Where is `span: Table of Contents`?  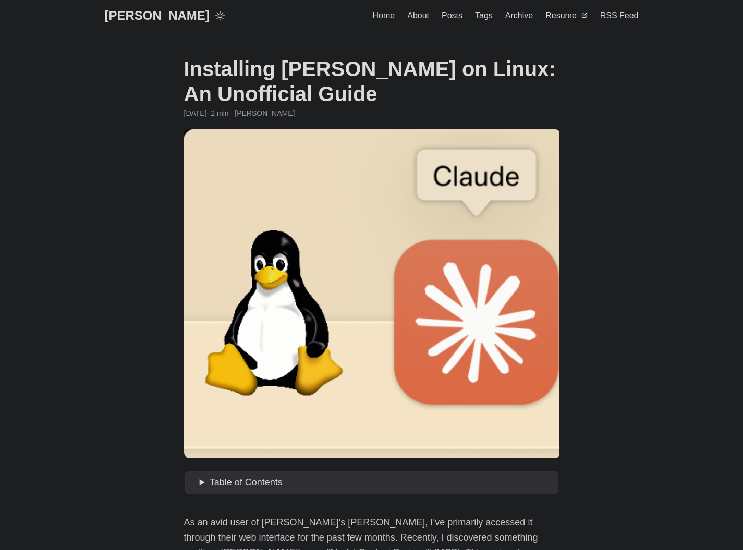 span: Table of Contents is located at coordinates (246, 482).